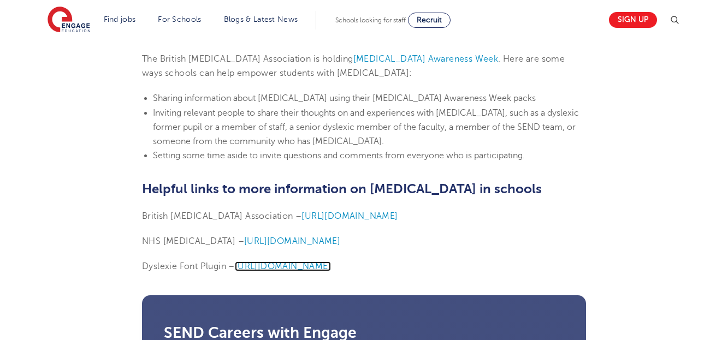  Describe the element at coordinates (429, 20) in the screenshot. I see `span: Recruit` at that location.